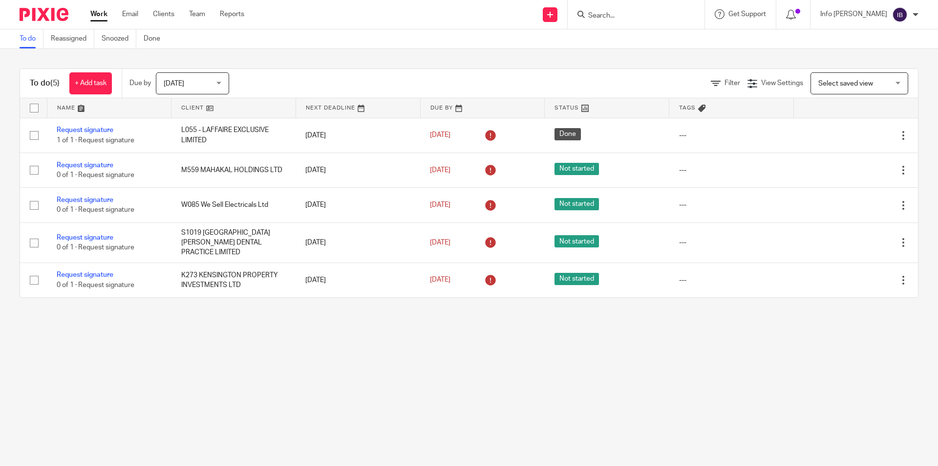 This screenshot has height=466, width=938. What do you see at coordinates (119, 39) in the screenshot?
I see `a: Snoozed` at bounding box center [119, 39].